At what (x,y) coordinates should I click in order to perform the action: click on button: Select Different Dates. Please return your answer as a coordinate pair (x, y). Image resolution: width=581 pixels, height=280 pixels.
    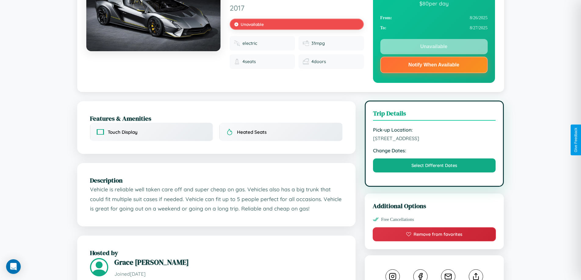
    Looking at the image, I should click on (435, 166).